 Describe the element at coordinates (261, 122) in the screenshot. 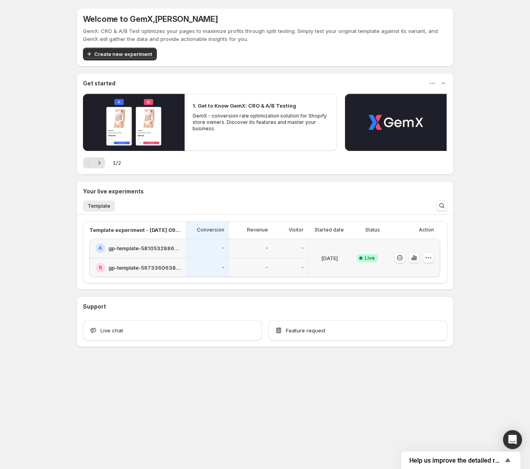

I see `p: GemX - conversion rate optimization solution for Shopify store owners. Discover its features and ...` at that location.